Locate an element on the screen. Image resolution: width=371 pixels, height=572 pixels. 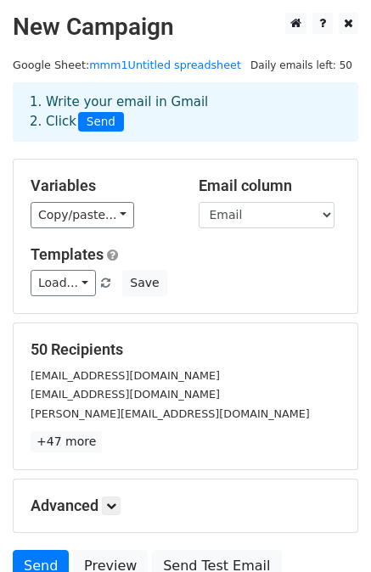
span: Send is located at coordinates (101, 122).